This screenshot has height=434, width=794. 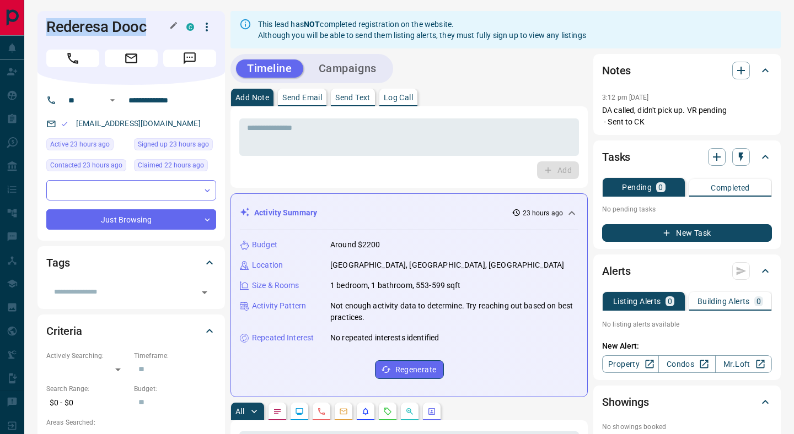 I want to click on svg: Emails, so click(x=344, y=412).